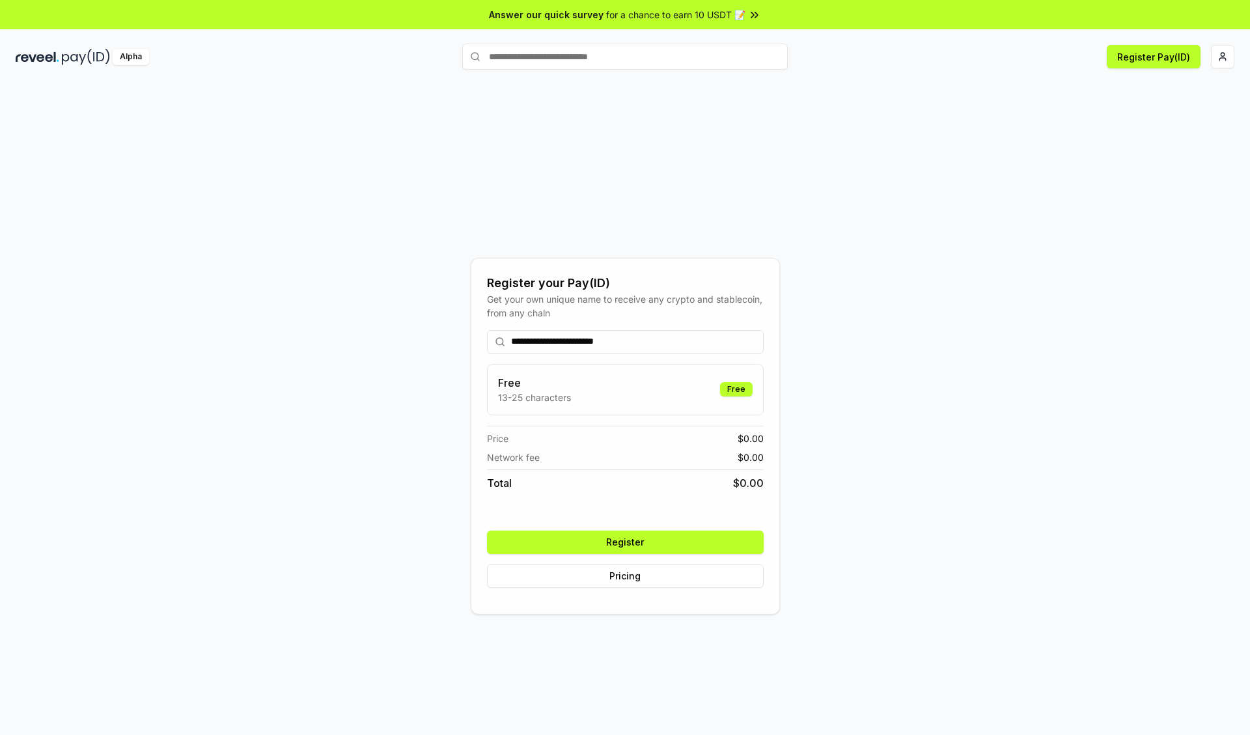  What do you see at coordinates (625, 283) in the screenshot?
I see `div: Register your Pay(ID)` at bounding box center [625, 283].